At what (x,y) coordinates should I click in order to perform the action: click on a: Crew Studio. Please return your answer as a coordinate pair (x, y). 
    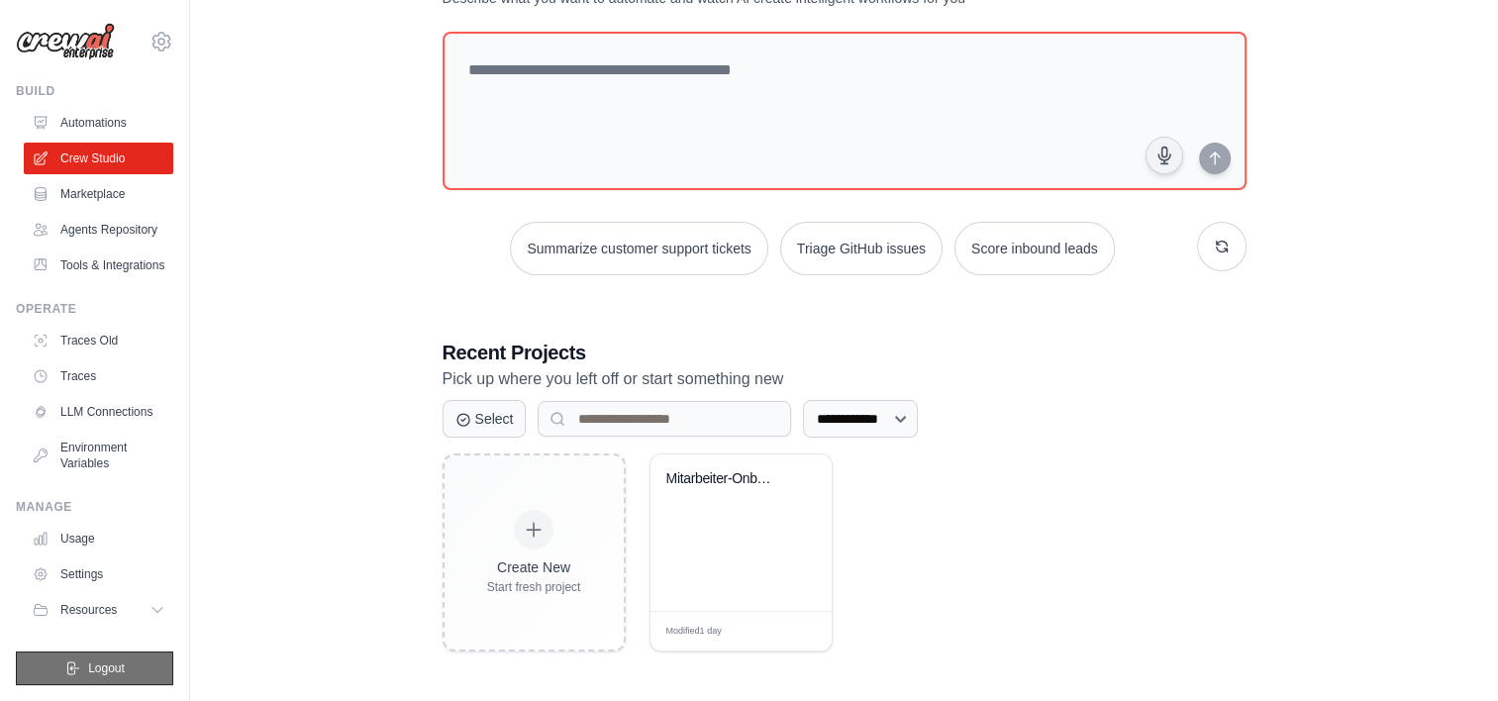
    Looking at the image, I should click on (98, 158).